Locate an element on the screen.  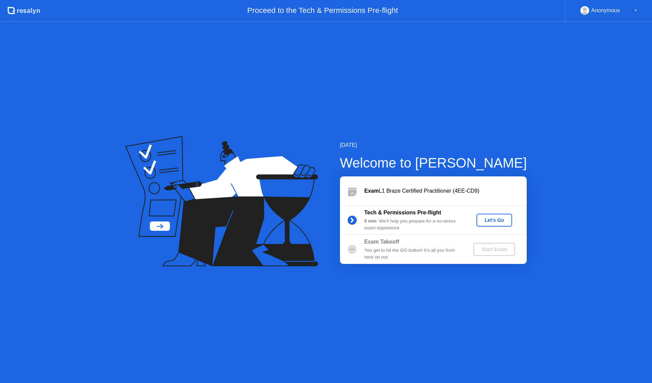
button: Start Exam is located at coordinates (494, 249).